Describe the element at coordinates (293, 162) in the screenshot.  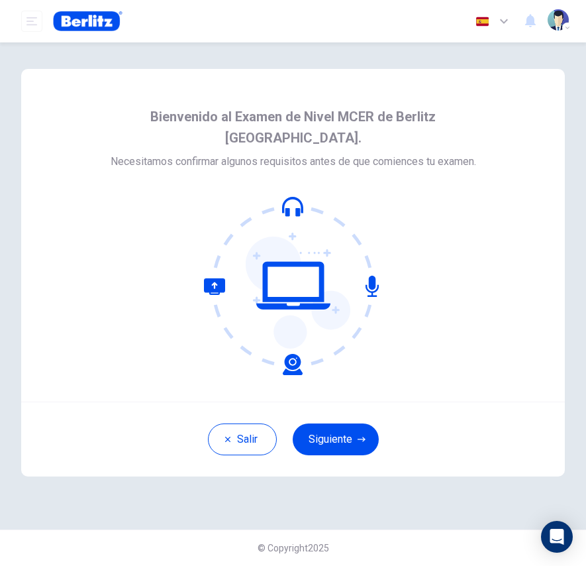
I see `span: Necesitamos confirmar algunos requisitos antes de que comiences tu examen.` at that location.